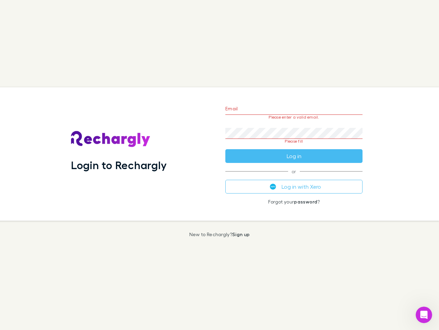 The height and width of the screenshot is (330, 439). What do you see at coordinates (294, 202) in the screenshot?
I see `p: Forgot your ?` at bounding box center [294, 202].